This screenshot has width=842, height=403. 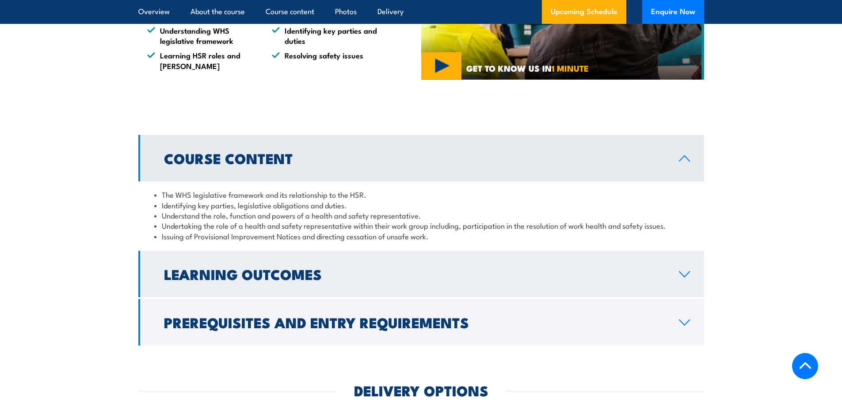 What do you see at coordinates (421, 158) in the screenshot?
I see `a: Course Content` at bounding box center [421, 158].